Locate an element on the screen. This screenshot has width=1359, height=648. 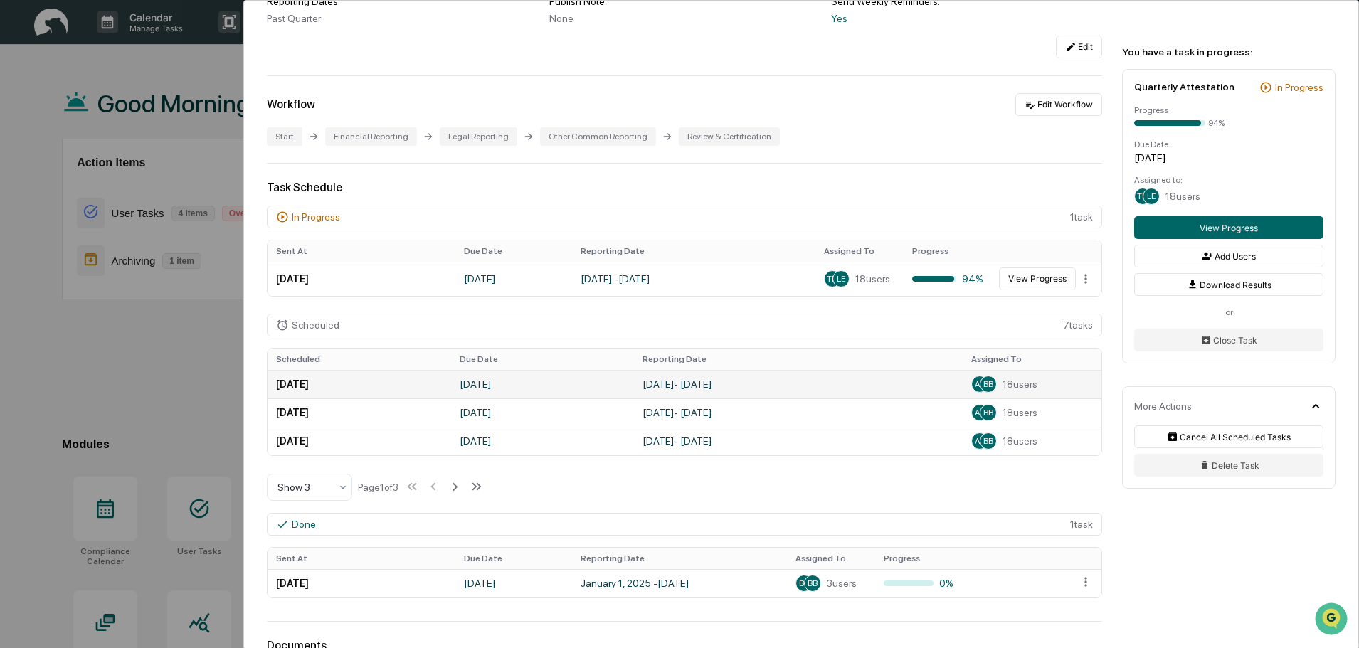
img: f2157a4c-a0d3-4daa-907e-bb6f0de503a5-1751232295721 is located at coordinates (18, 18).